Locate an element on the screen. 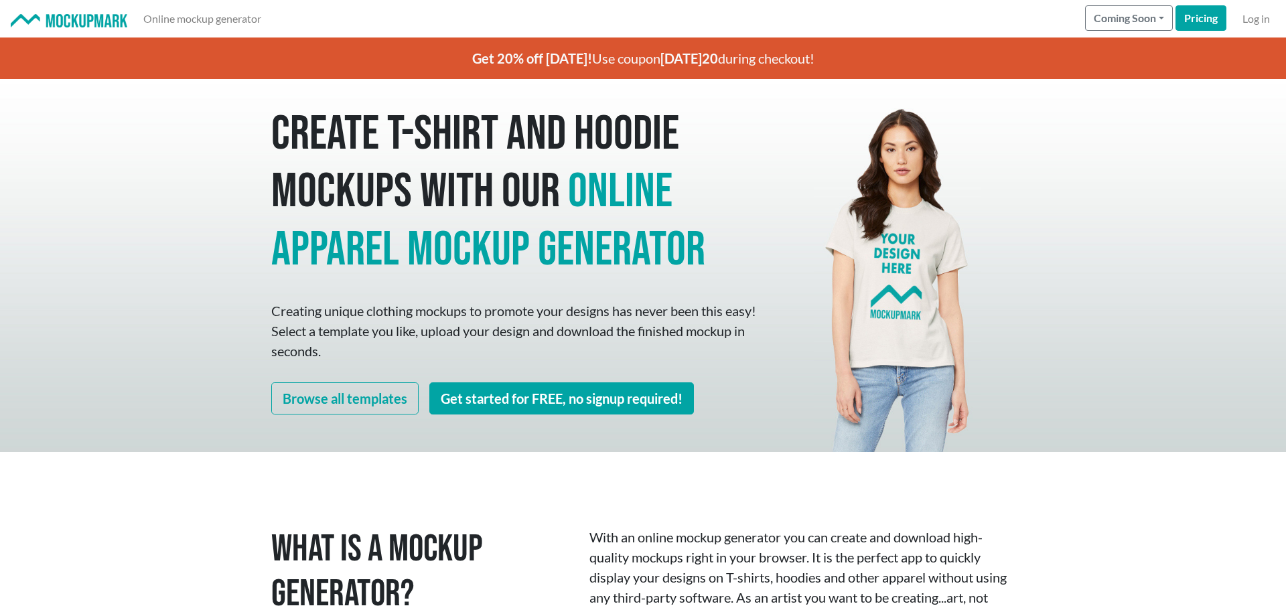 Image resolution: width=1286 pixels, height=610 pixels. img: Mockup Mark is located at coordinates (69, 21).